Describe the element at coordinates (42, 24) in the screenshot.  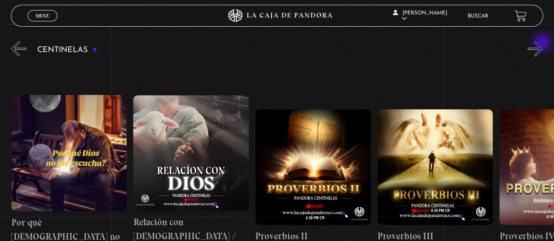
I see `span: Cerrar` at that location.